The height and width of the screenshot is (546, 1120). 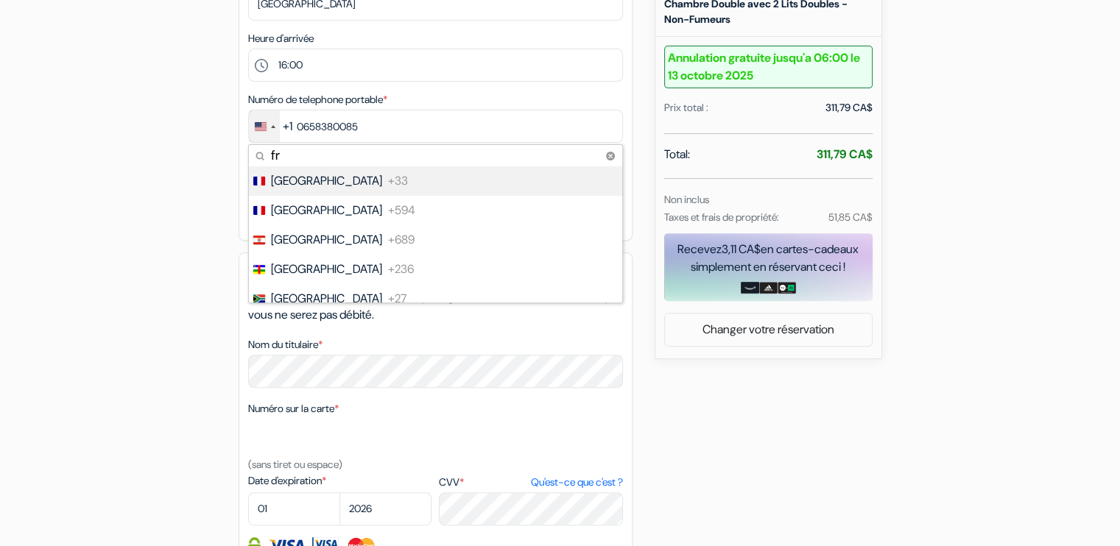 What do you see at coordinates (686, 200) in the screenshot?
I see `small: Non inclus` at bounding box center [686, 200].